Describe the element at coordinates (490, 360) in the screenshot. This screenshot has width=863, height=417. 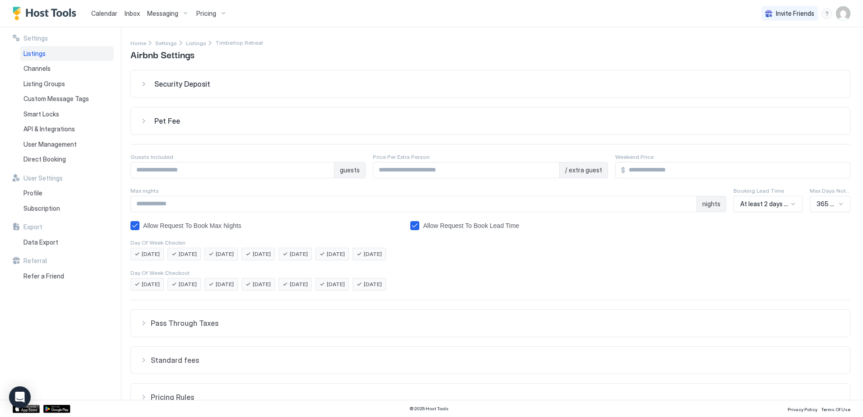
I see `button: Standard fees` at that location.